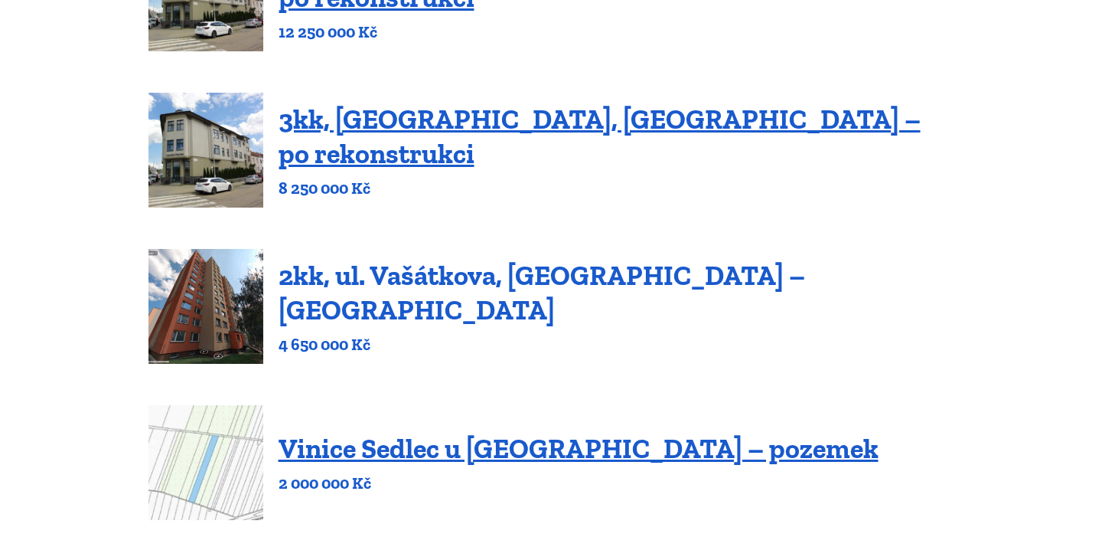 This screenshot has width=1102, height=560. Describe the element at coordinates (616, 188) in the screenshot. I see `p: 8 250 000 Kč` at that location.